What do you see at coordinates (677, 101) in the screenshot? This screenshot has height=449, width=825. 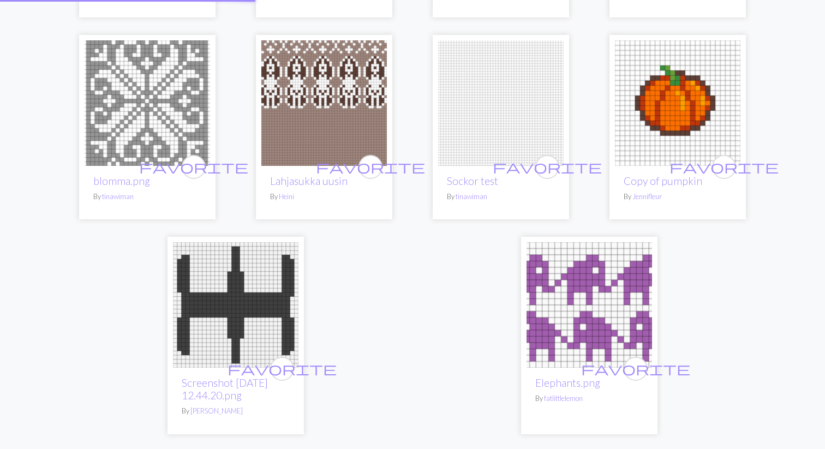 I see `a: pumpkin` at bounding box center [677, 101].